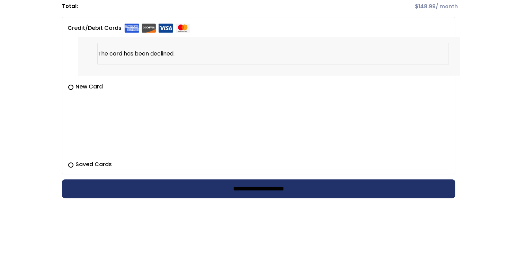 This screenshot has width=524, height=256. I want to click on label: Credit/Debit Cards, so click(129, 28).